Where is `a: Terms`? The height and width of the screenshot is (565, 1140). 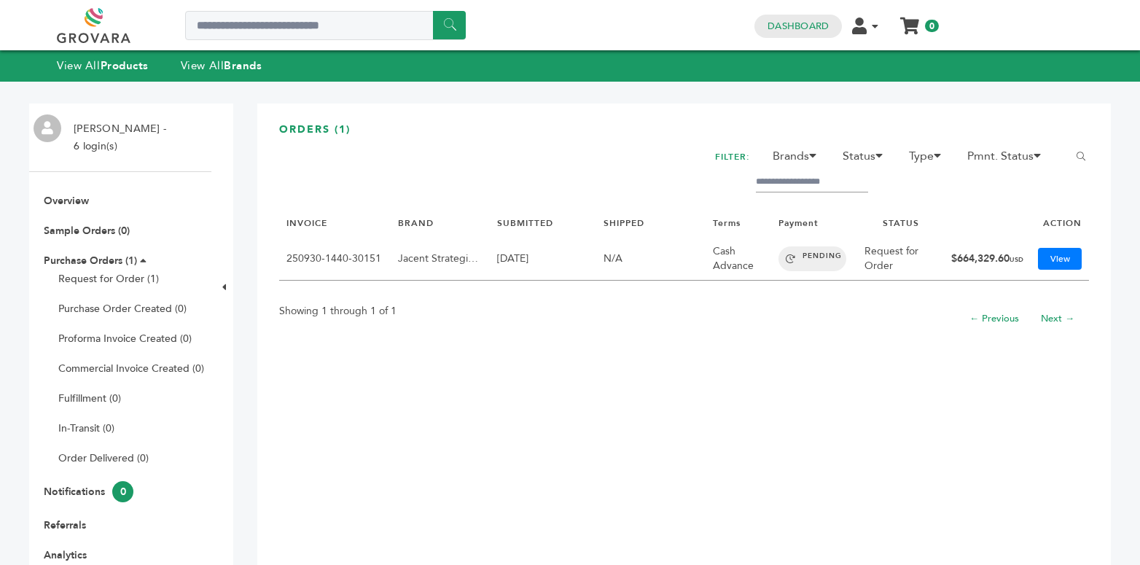 a: Terms is located at coordinates (727, 223).